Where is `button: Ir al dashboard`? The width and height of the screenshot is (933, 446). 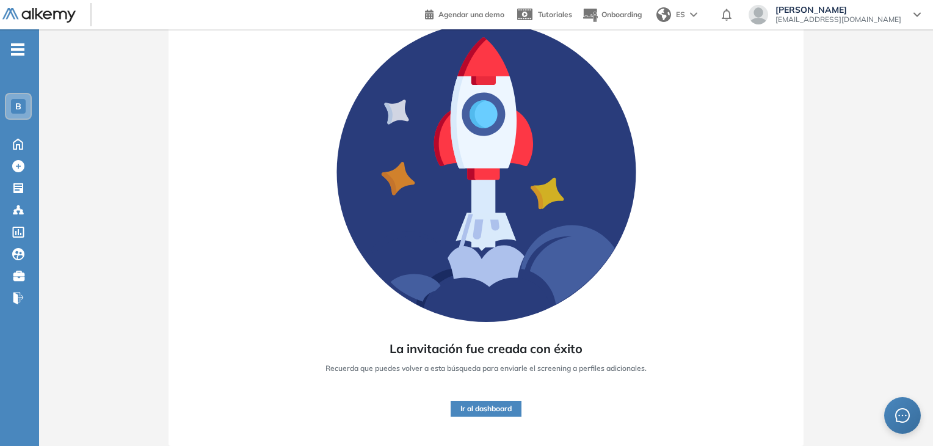 button: Ir al dashboard is located at coordinates (486, 408).